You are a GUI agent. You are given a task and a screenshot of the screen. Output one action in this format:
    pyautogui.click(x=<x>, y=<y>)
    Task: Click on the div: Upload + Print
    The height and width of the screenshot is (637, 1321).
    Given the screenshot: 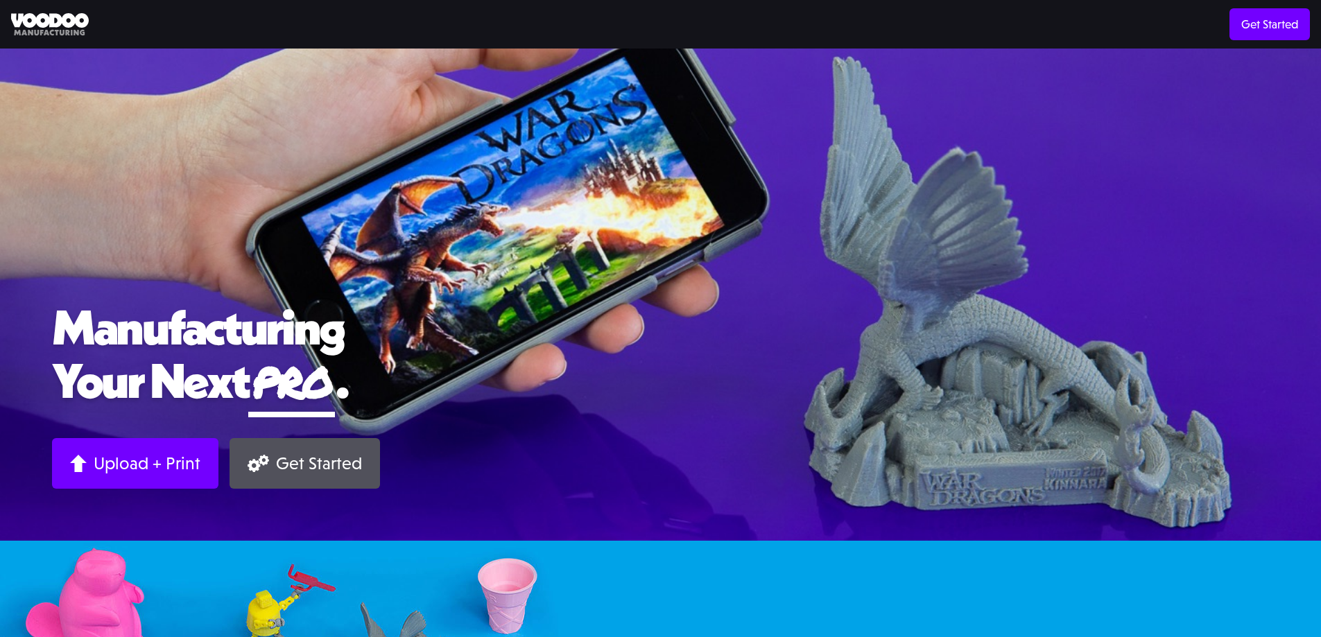 What is the action you would take?
    pyautogui.click(x=147, y=463)
    